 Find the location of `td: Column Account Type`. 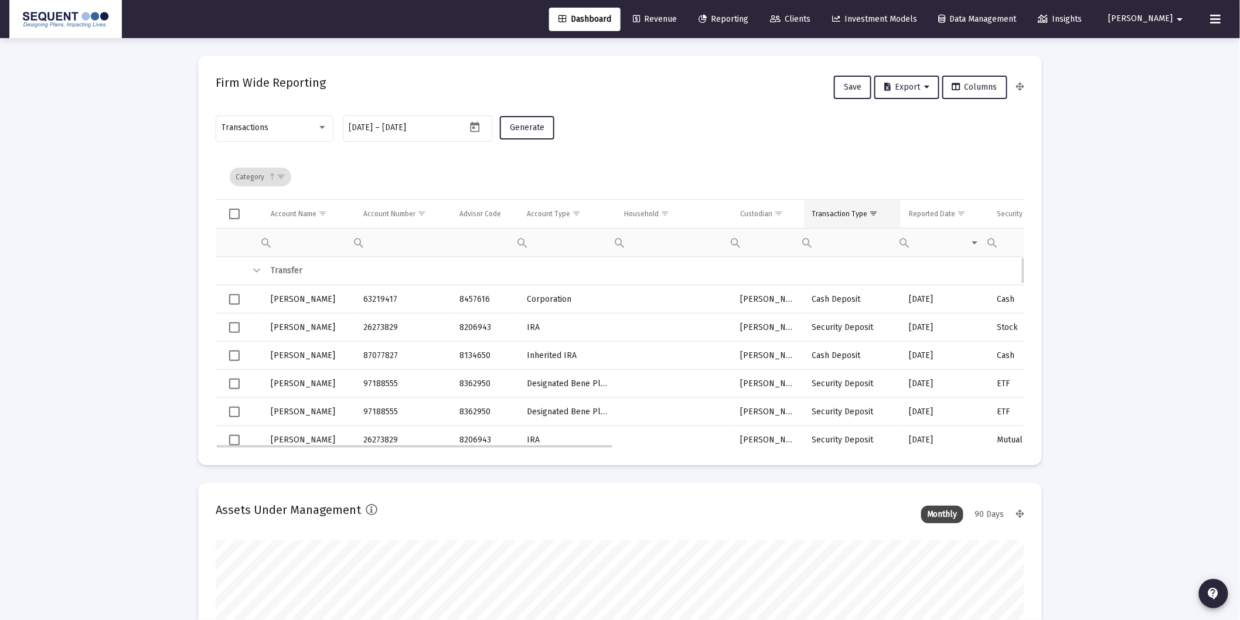

td: Column Account Type is located at coordinates (567, 214).